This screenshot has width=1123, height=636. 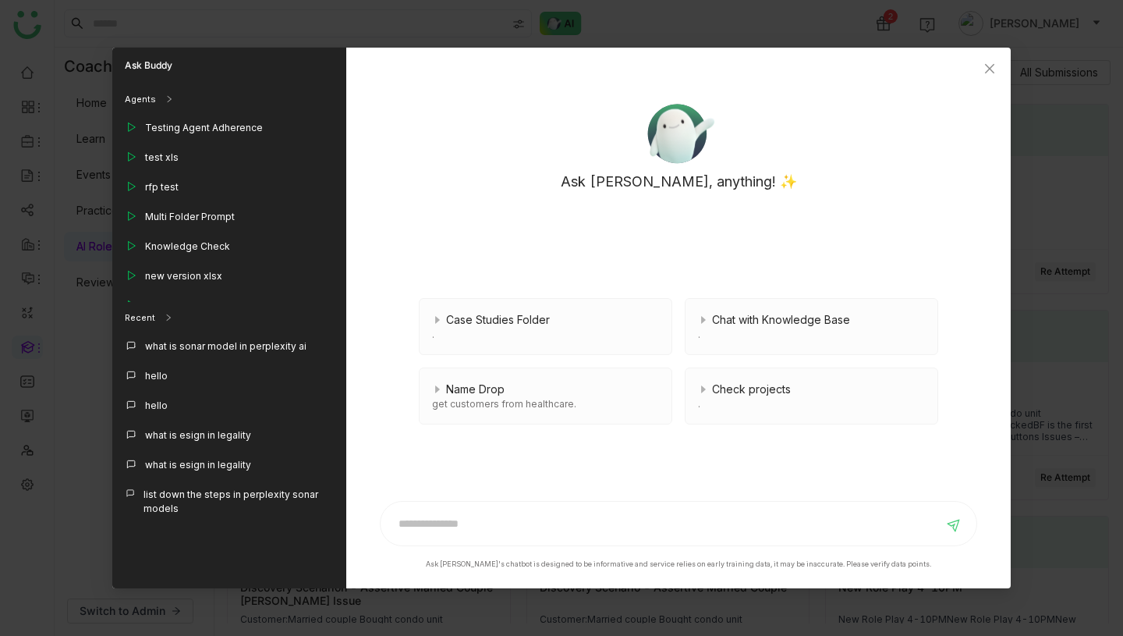 I want to click on div: Customers Only, so click(x=182, y=306).